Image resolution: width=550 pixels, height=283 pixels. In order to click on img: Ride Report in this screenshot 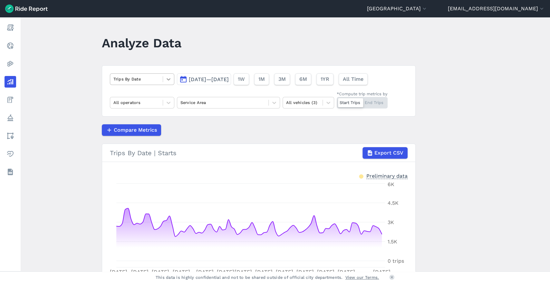, I will do `click(26, 9)`.